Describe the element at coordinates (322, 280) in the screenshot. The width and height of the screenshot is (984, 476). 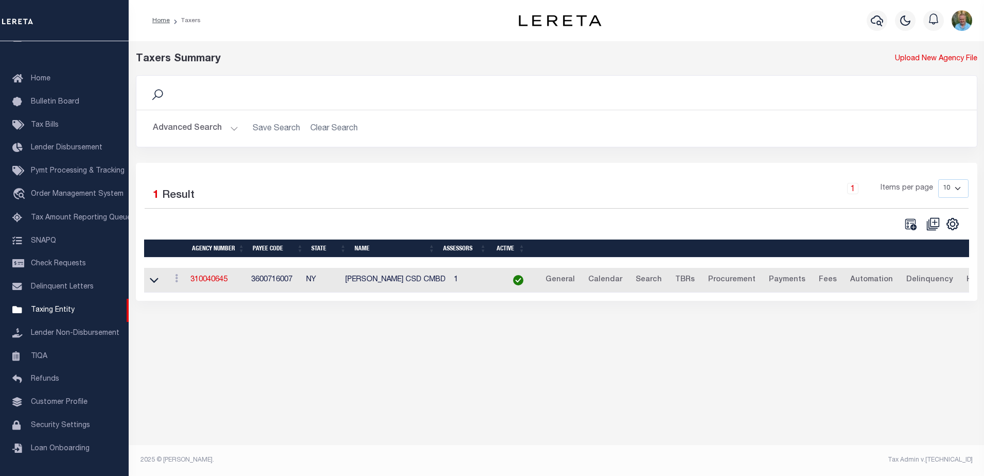
I see `td: NY` at that location.